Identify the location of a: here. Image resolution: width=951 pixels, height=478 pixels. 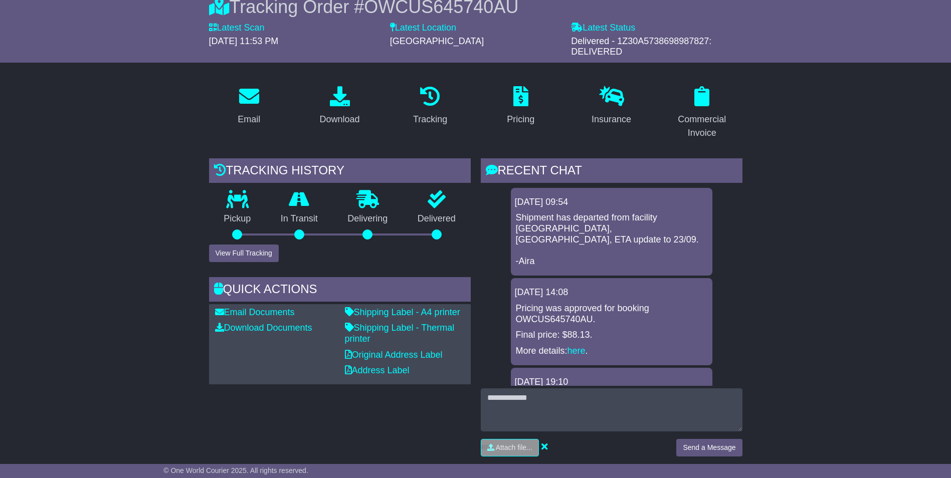
(577, 351).